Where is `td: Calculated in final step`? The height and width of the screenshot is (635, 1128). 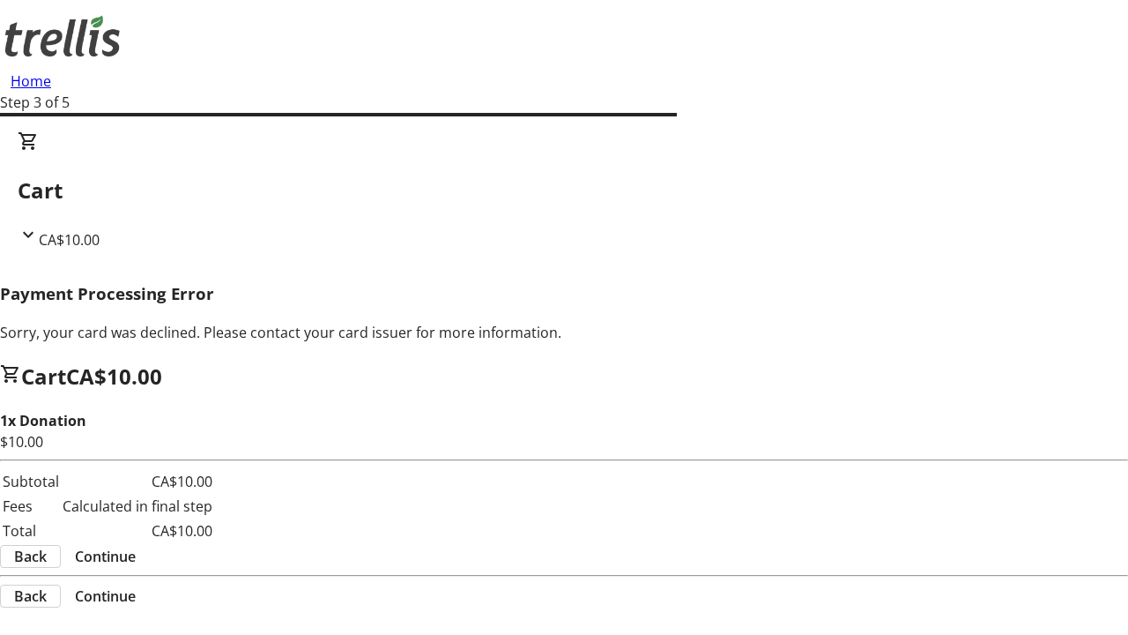
td: Calculated in final step is located at coordinates (137, 506).